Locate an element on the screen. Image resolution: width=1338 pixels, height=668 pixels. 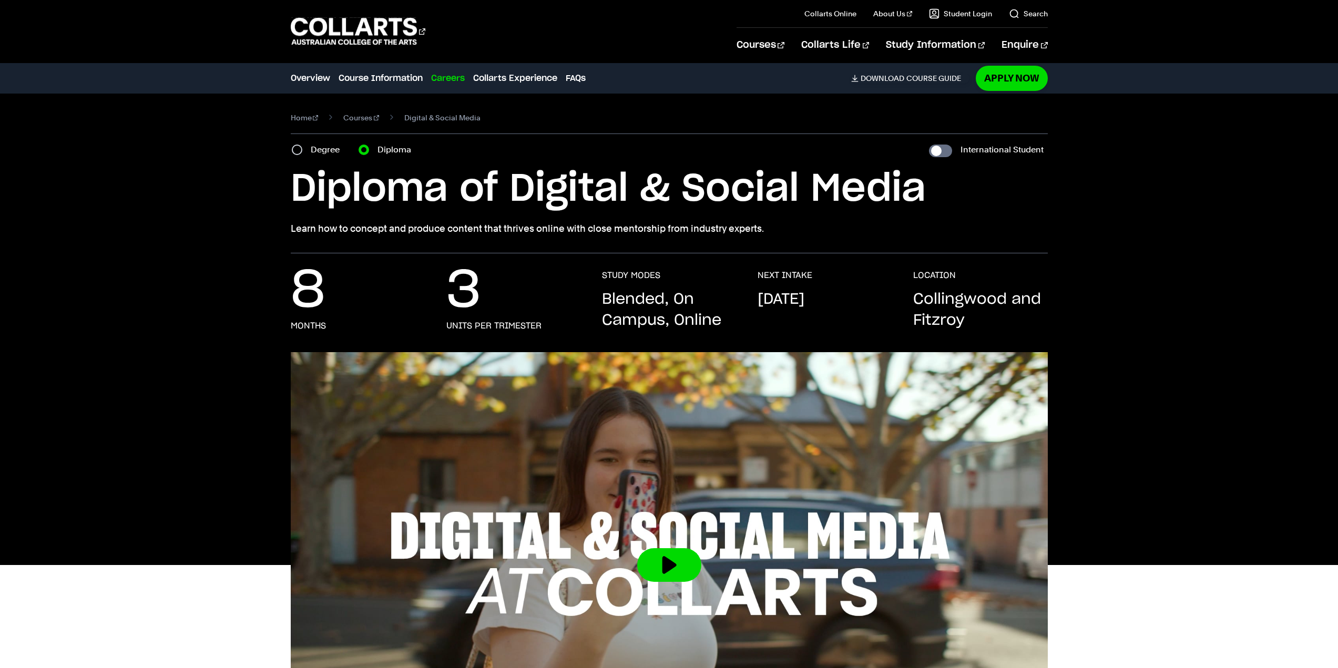
a: Apply Now is located at coordinates (1012, 78).